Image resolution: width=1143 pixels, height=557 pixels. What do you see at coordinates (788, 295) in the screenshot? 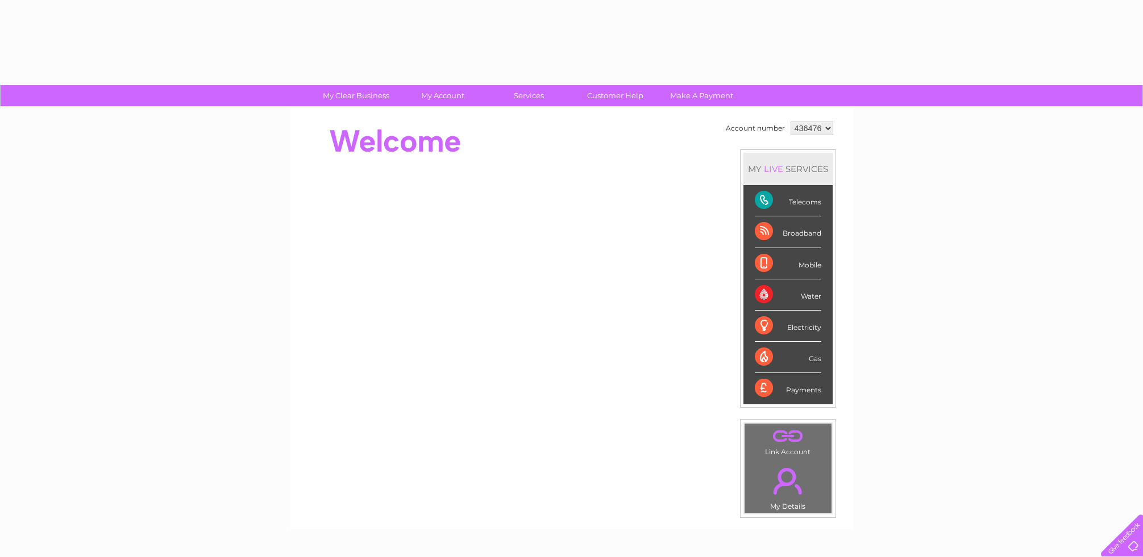
I see `div: Water` at bounding box center [788, 295].